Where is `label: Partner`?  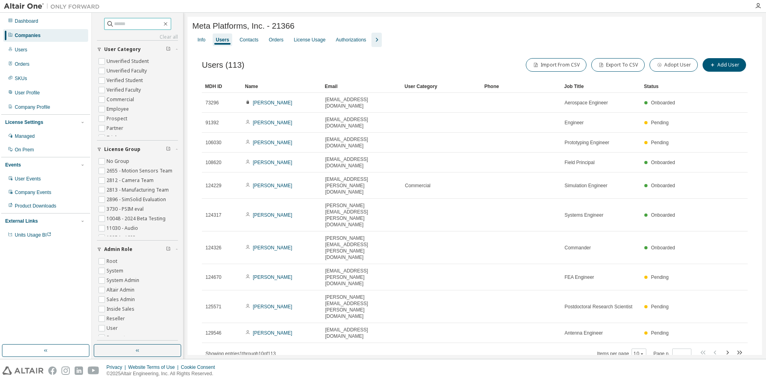 label: Partner is located at coordinates (116, 128).